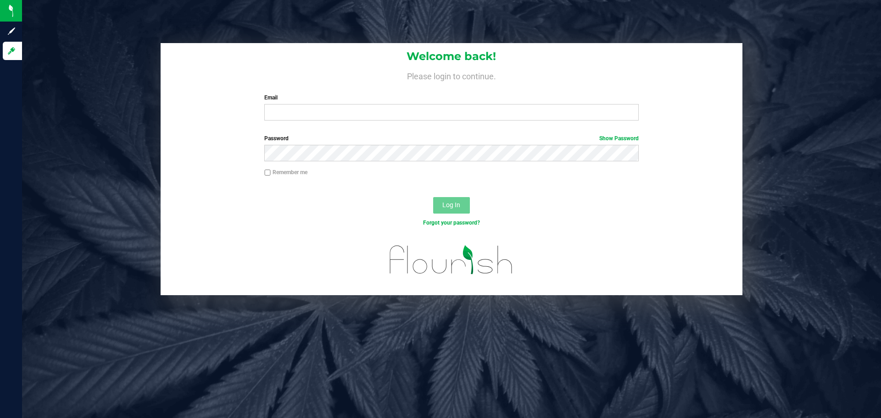  Describe the element at coordinates (451, 260) in the screenshot. I see `img: flourish_logo.svg` at that location.